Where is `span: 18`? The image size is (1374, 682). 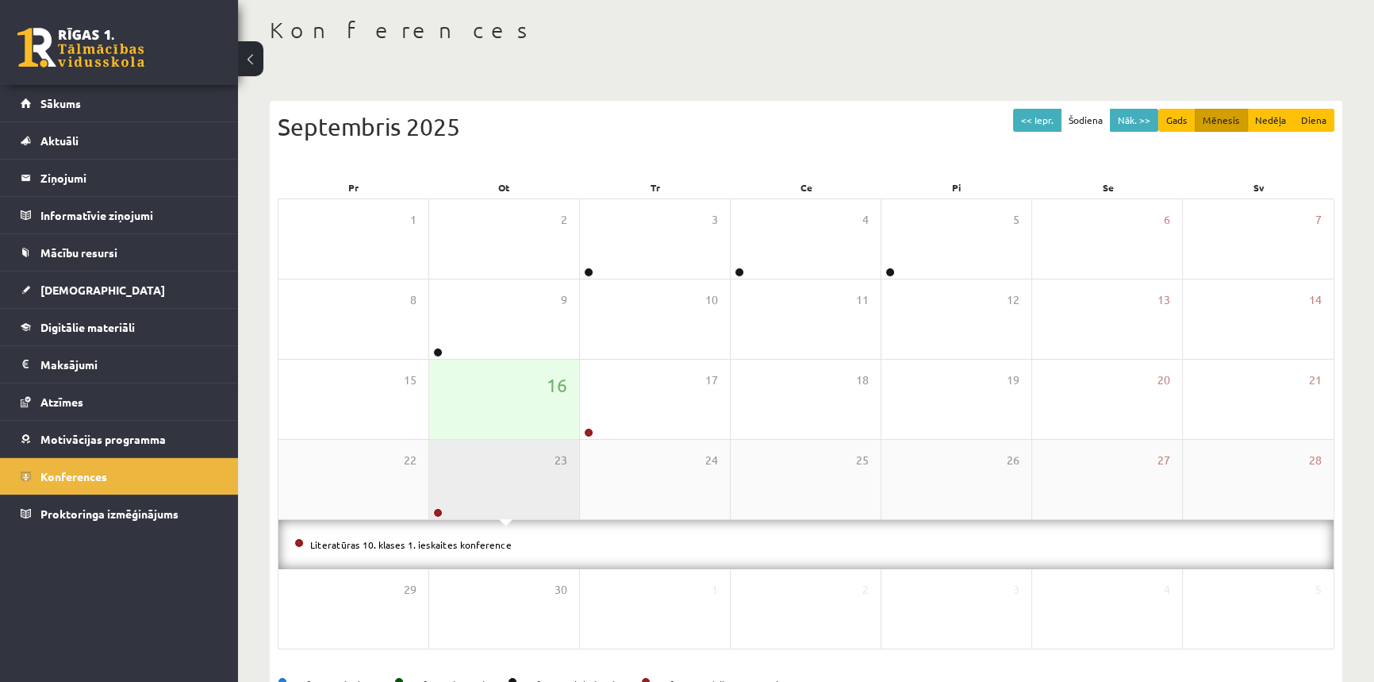
span: 18 is located at coordinates (863, 380).